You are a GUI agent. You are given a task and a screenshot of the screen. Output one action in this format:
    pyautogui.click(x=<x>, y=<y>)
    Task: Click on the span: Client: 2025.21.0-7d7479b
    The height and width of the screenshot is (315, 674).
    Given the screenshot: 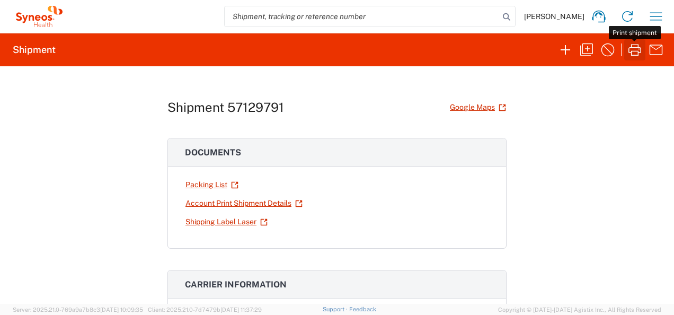 What is the action you would take?
    pyautogui.click(x=205, y=310)
    